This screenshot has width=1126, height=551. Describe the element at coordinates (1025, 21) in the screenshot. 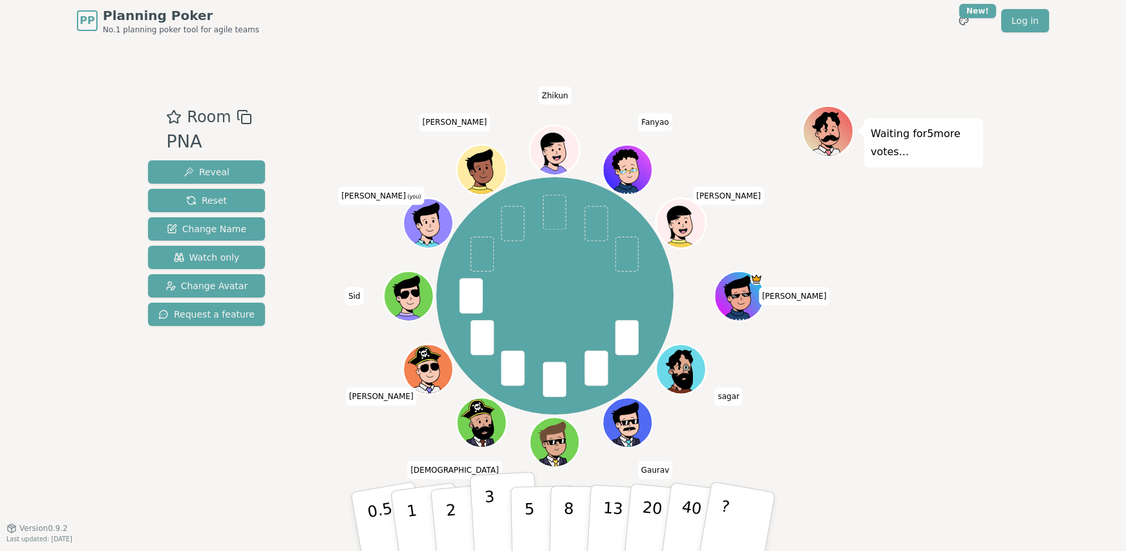

I see `a: Log in` at that location.